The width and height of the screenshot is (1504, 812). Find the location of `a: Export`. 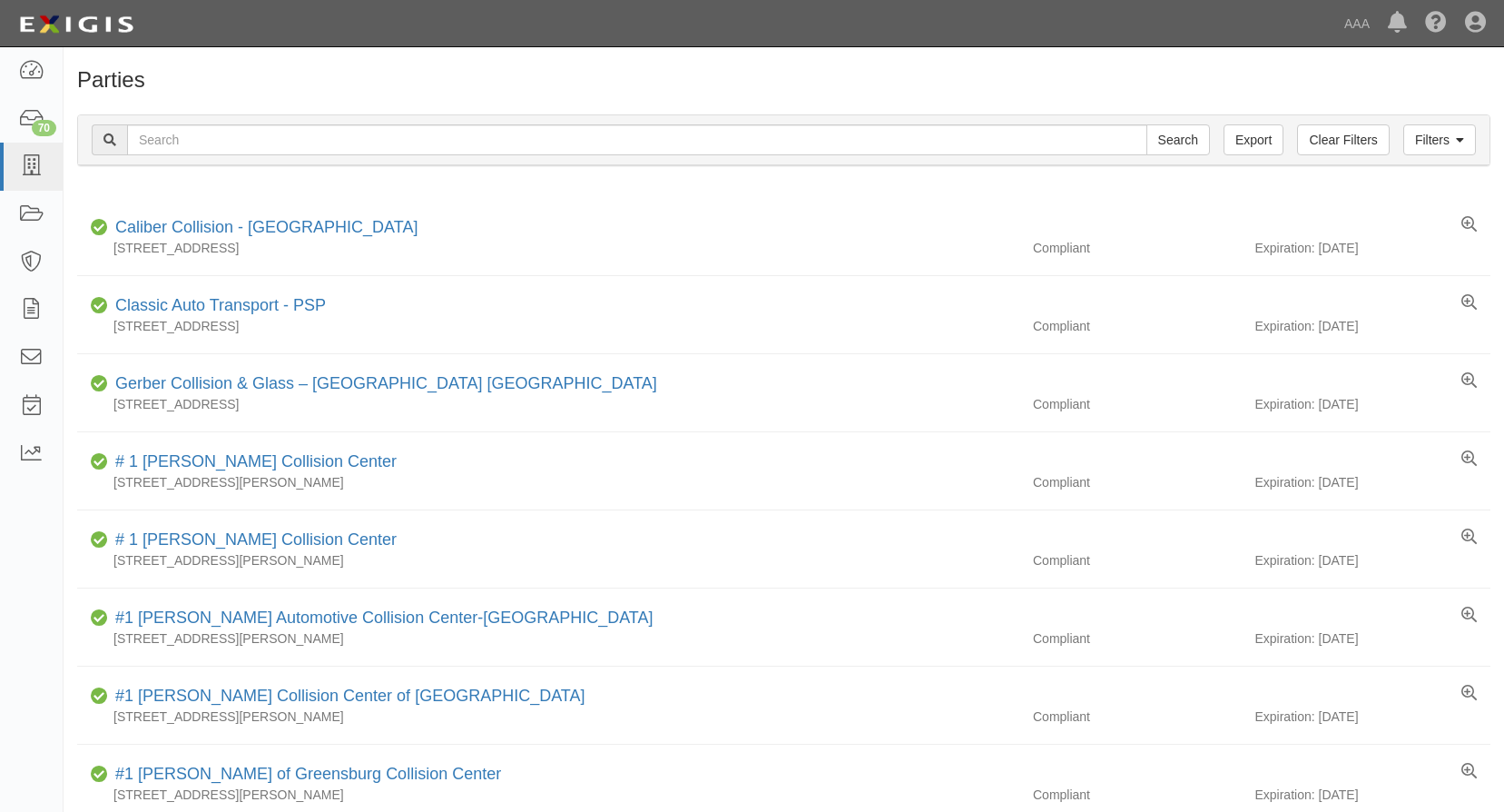

a: Export is located at coordinates (1254, 140).